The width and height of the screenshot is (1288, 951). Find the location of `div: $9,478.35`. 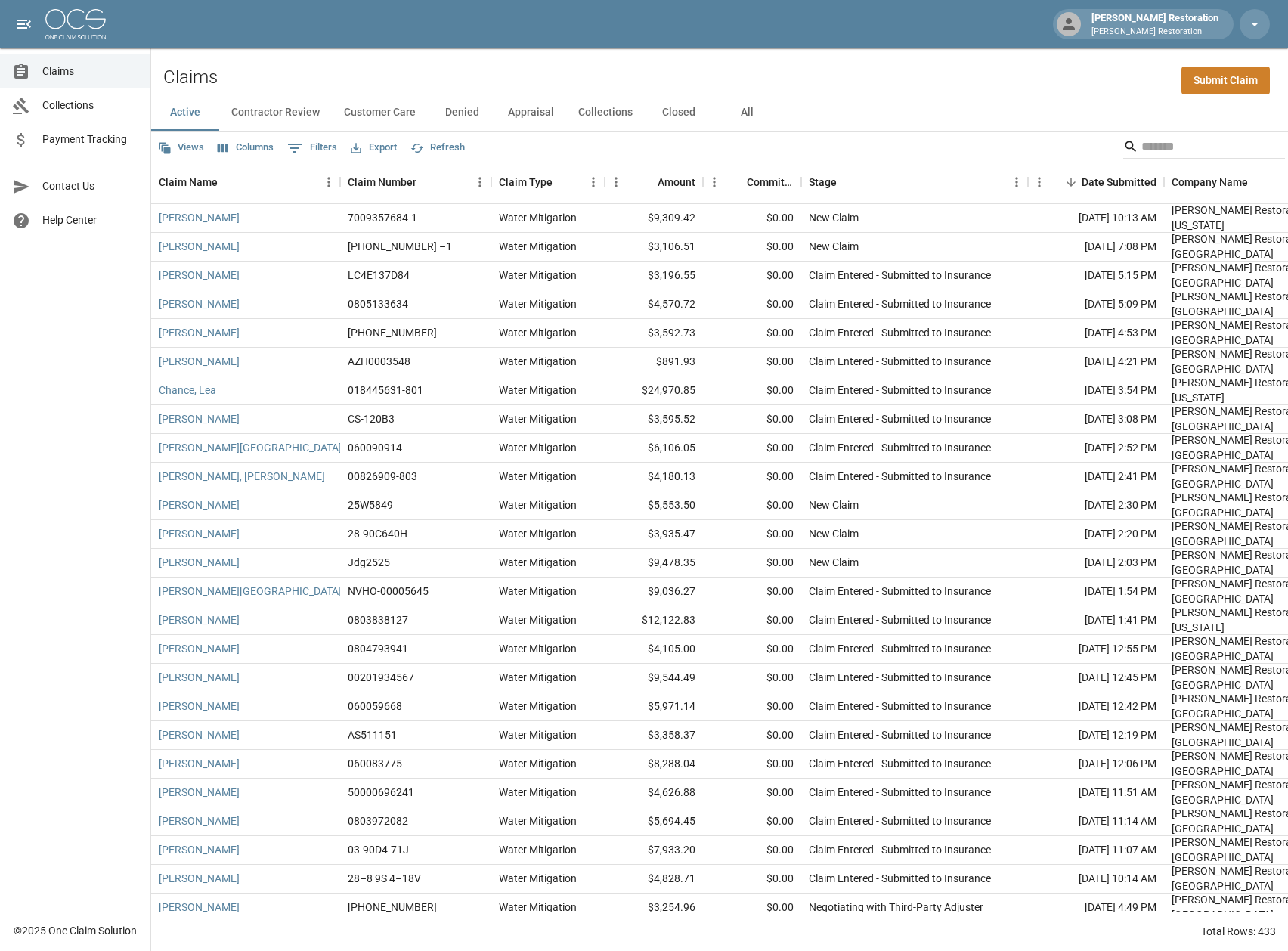

div: $9,478.35 is located at coordinates (654, 563).